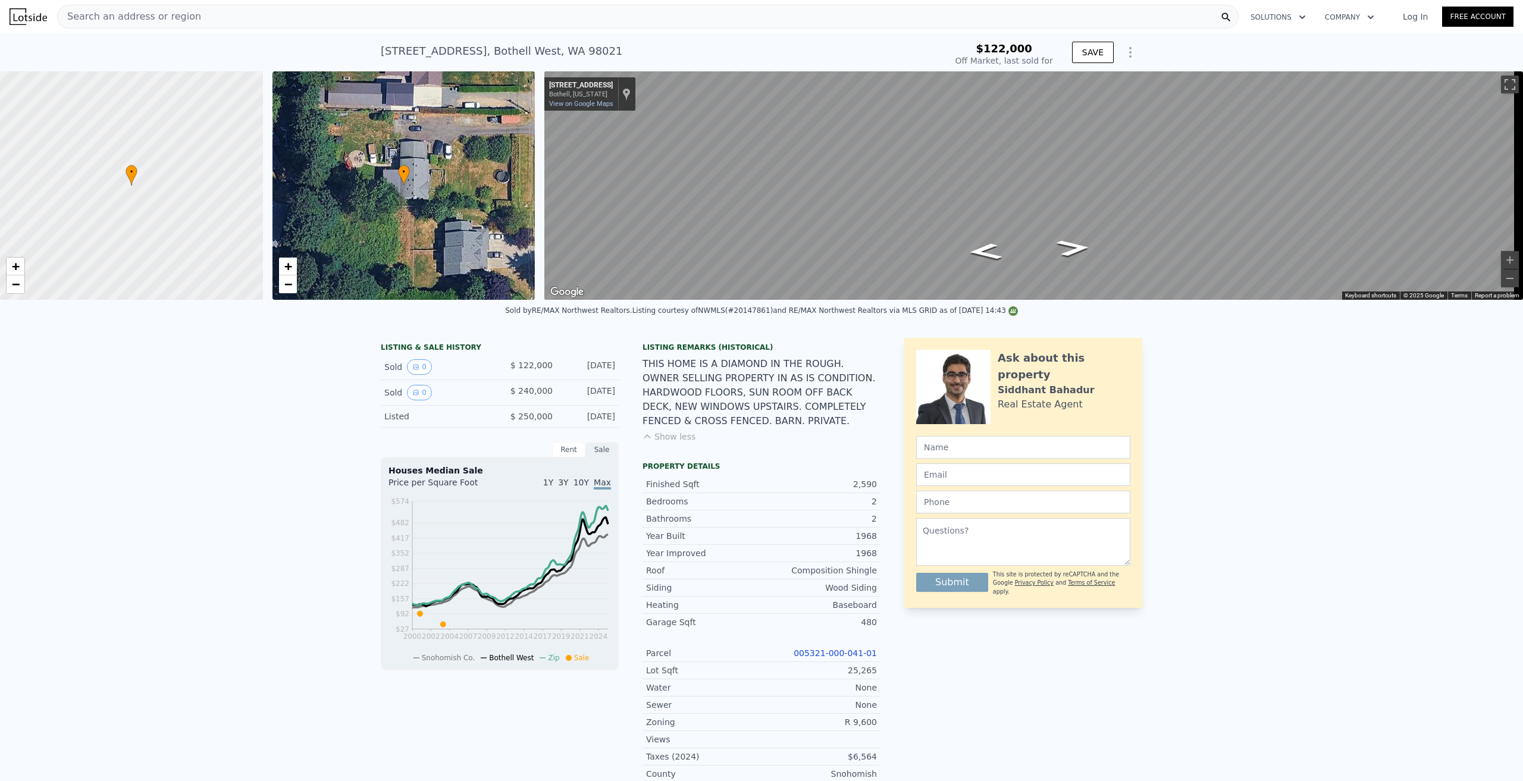 The image size is (1523, 781). What do you see at coordinates (553, 658) in the screenshot?
I see `span: Zip` at bounding box center [553, 658].